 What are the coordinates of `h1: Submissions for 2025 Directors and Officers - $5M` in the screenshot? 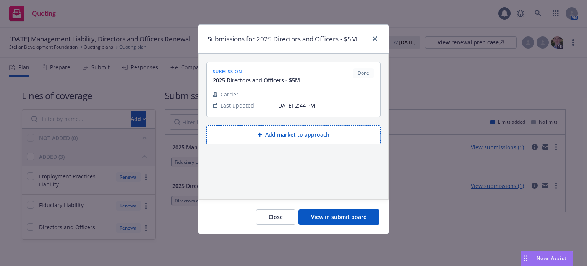 It's located at (282, 39).